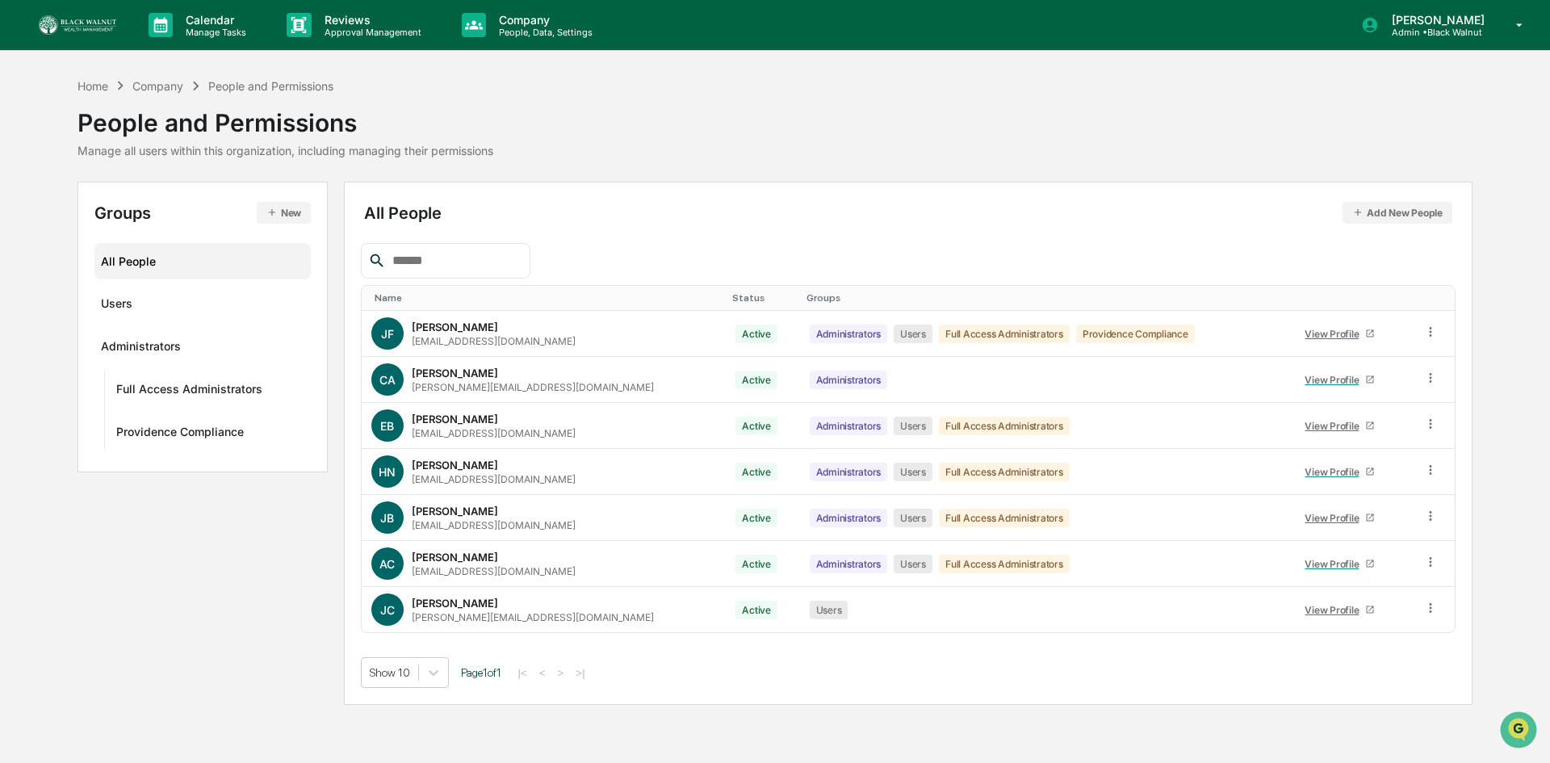 The width and height of the screenshot is (1550, 763). What do you see at coordinates (160, 132) in the screenshot?
I see `div: Start new chat` at bounding box center [160, 132].